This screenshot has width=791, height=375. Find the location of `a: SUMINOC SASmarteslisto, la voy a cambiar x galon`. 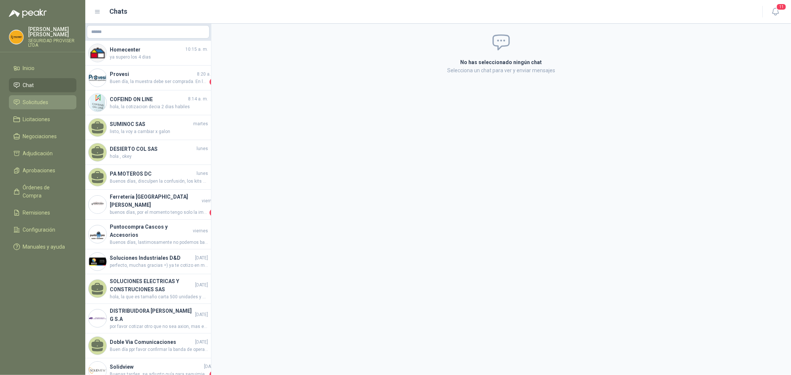

a: SUMINOC SASmarteslisto, la voy a cambiar x galon is located at coordinates (148, 127).